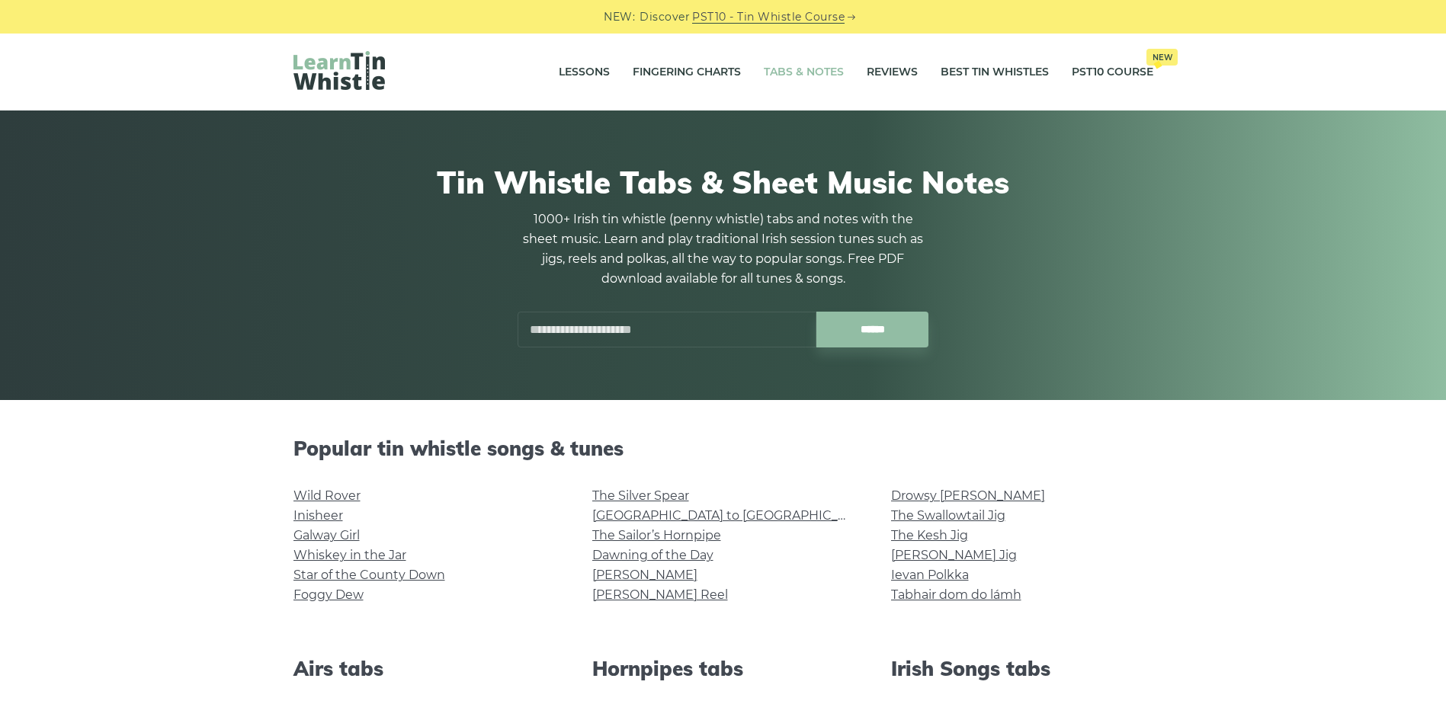 The image size is (1446, 704). What do you see at coordinates (723, 182) in the screenshot?
I see `h1: Tin Whistle Tabs & Sheet Music Notes` at bounding box center [723, 182].